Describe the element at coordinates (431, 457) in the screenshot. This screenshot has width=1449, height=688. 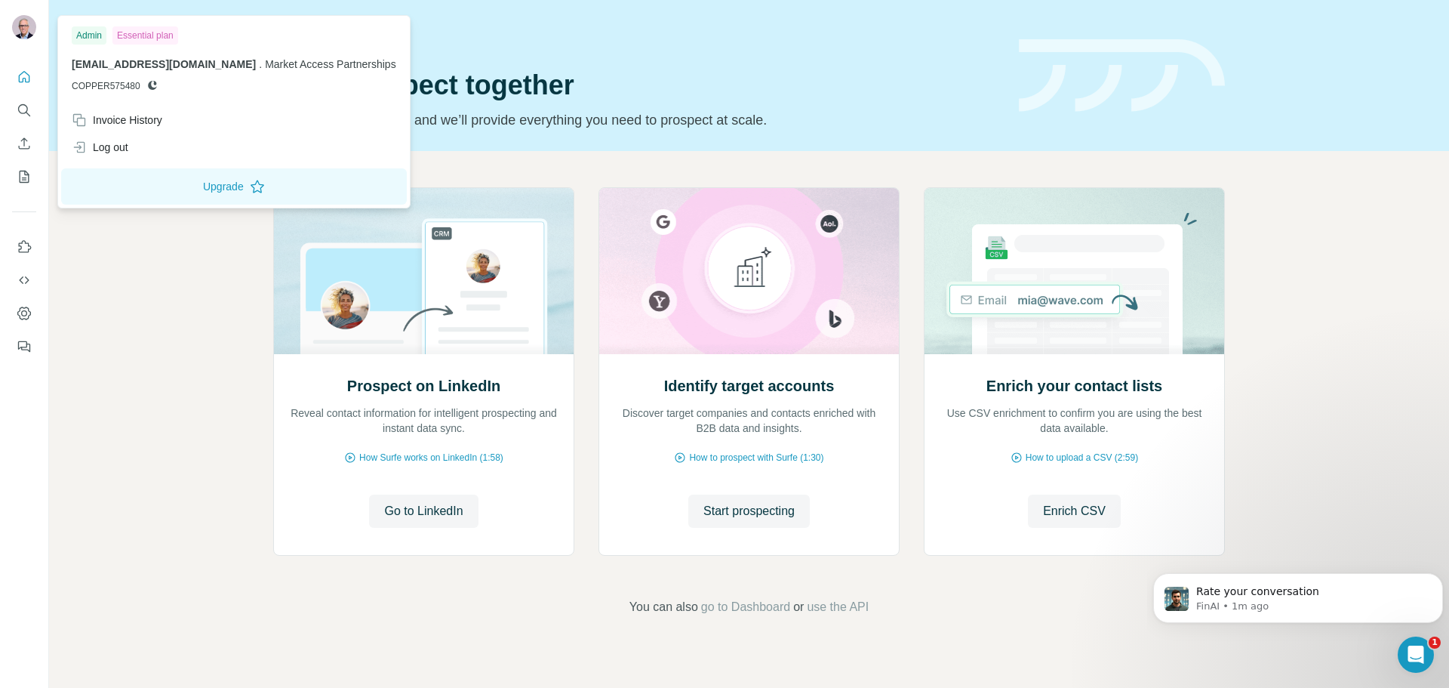
I see `span: How Surfe works on LinkedIn (1:58)` at that location.